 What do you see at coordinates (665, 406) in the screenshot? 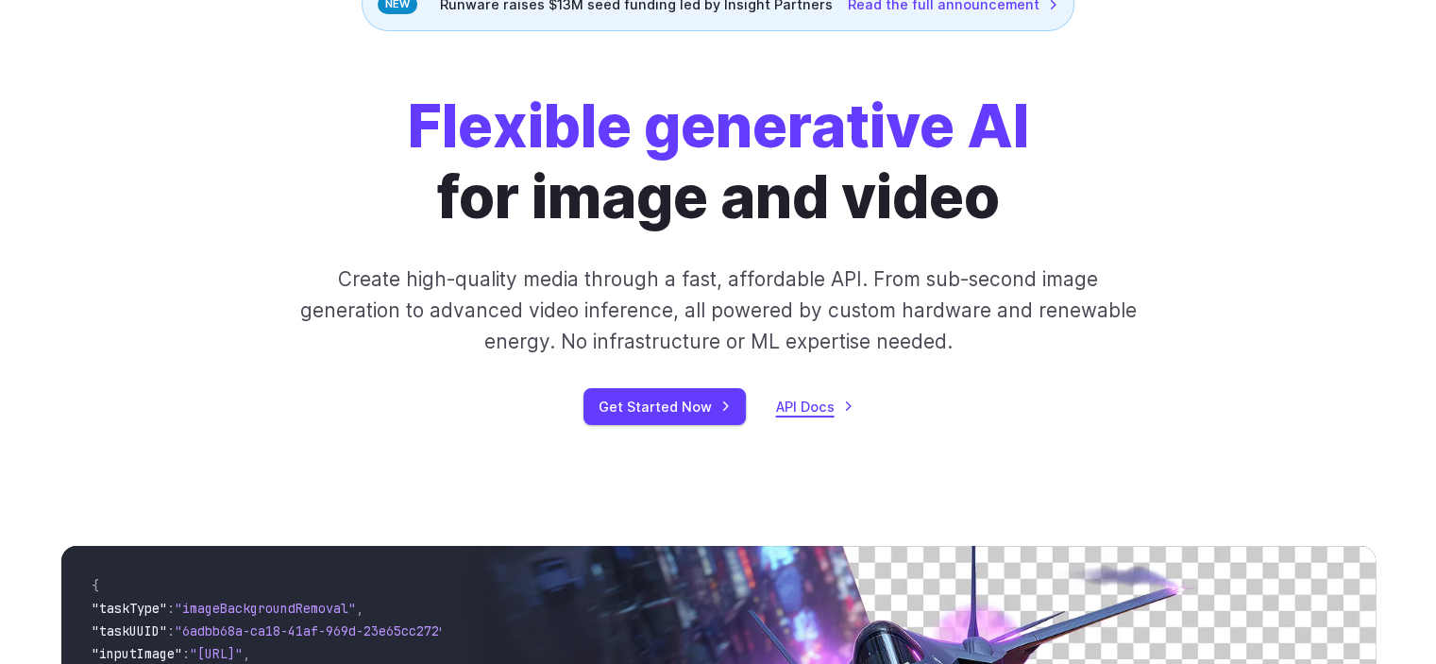
I see `a: Get Started Now` at bounding box center [665, 406].